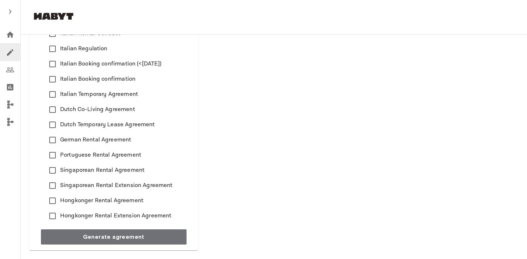  What do you see at coordinates (116, 186) in the screenshot?
I see `span: Singaporean Rental Extension Agreement` at bounding box center [116, 186].